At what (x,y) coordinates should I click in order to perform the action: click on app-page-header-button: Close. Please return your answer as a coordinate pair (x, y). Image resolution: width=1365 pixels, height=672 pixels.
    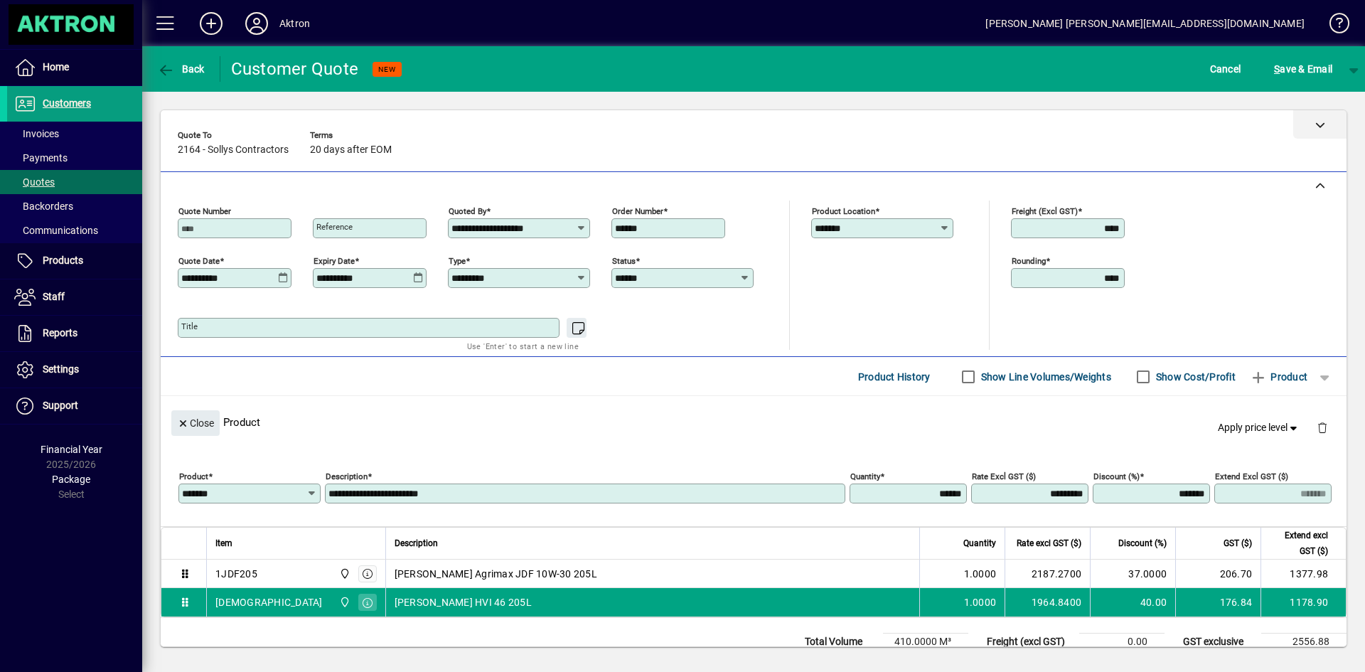
    Looking at the image, I should click on (196, 422).